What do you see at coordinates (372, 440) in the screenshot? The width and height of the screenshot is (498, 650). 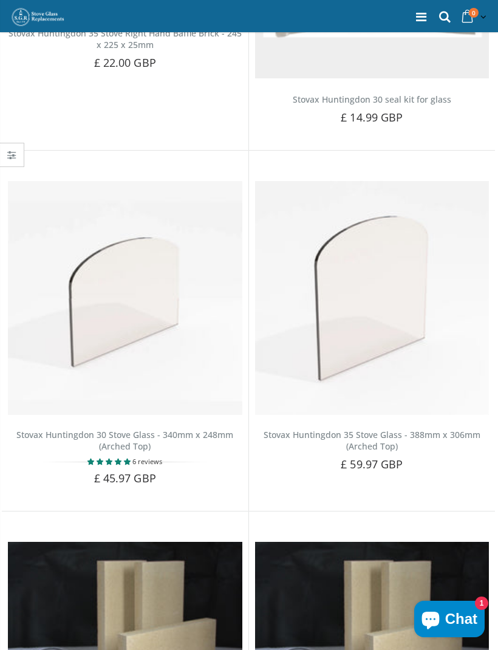 I see `a: Stovax Huntingdon 35 Stove Glass - 388mm x 306mm (Arched Top)` at bounding box center [372, 440].